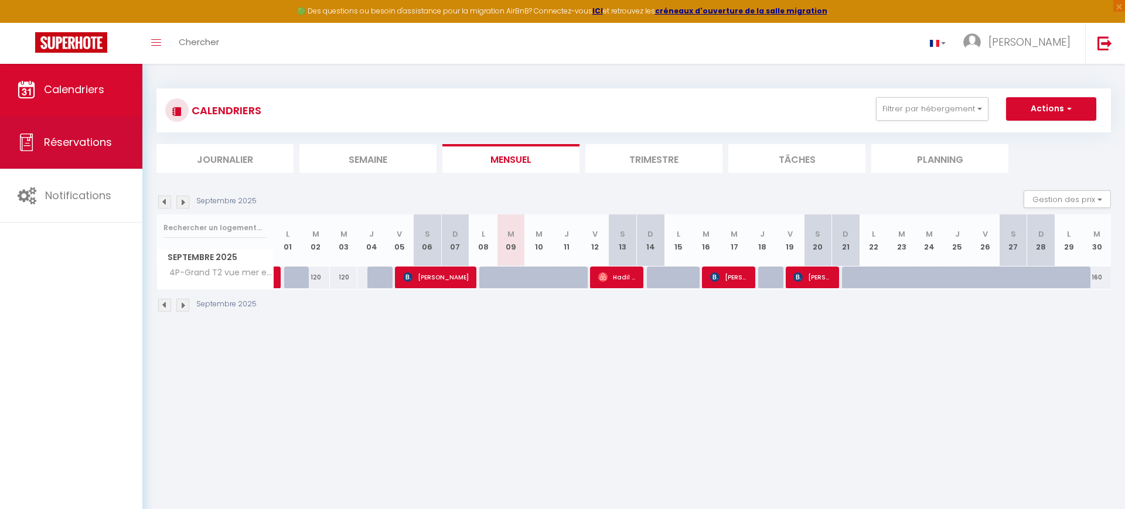  Describe the element at coordinates (71, 42) in the screenshot. I see `img: Super Booking` at that location.